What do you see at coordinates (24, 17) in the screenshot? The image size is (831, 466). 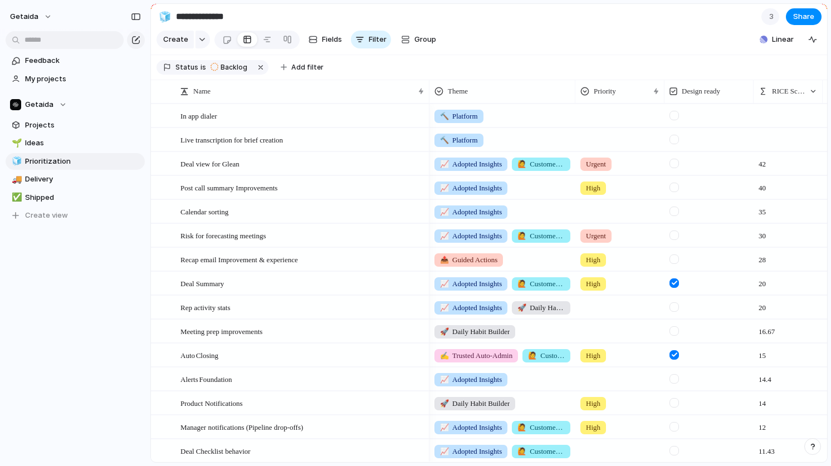 I see `span: getaida` at bounding box center [24, 17].